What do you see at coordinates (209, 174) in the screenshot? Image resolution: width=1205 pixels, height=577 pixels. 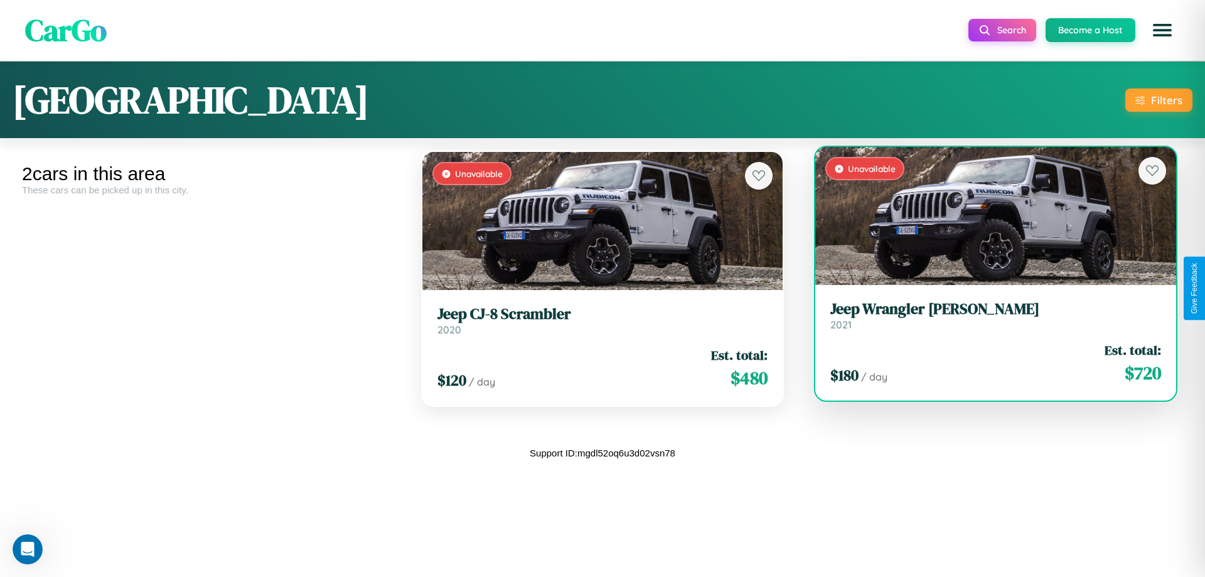 I see `div: 2 cars in this area` at bounding box center [209, 174].